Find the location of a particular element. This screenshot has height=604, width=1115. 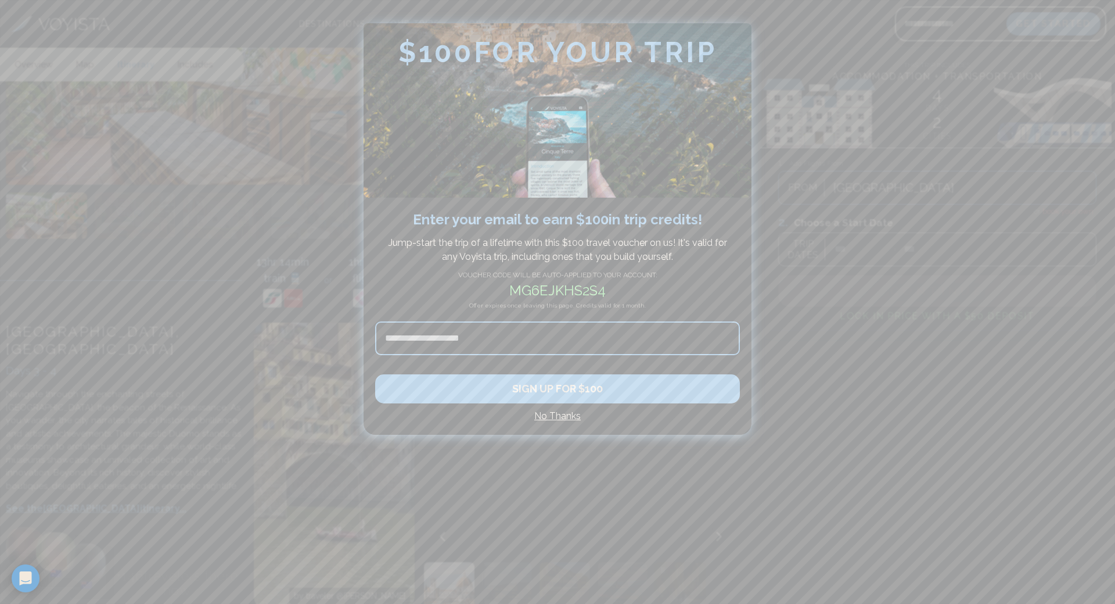

h4: Offer expires once leaving this page. Credits valid for 1 month. is located at coordinates (558, 311).